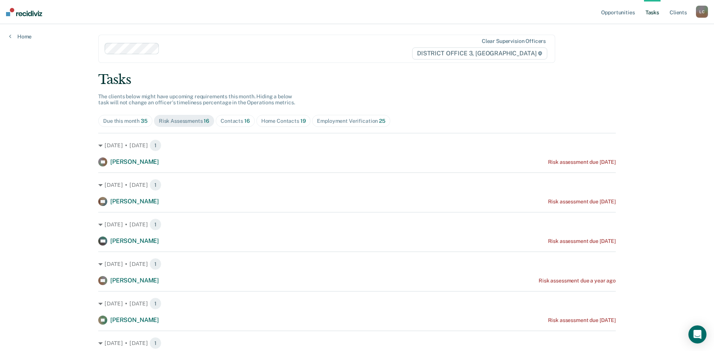 The height and width of the screenshot is (351, 714). What do you see at coordinates (702, 12) in the screenshot?
I see `button: LC` at bounding box center [702, 12].